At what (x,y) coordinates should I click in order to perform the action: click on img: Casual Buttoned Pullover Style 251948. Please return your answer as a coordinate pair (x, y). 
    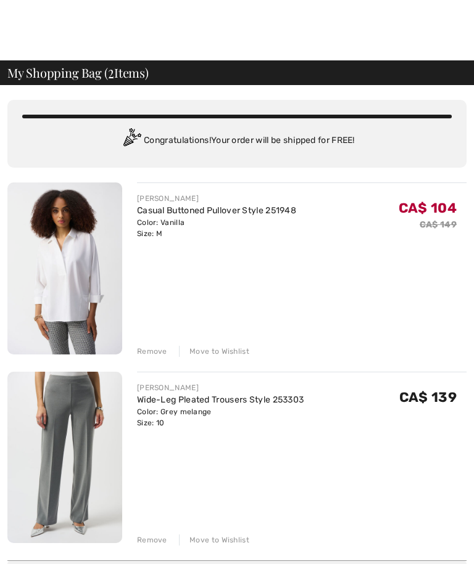
    Looking at the image, I should click on (65, 268).